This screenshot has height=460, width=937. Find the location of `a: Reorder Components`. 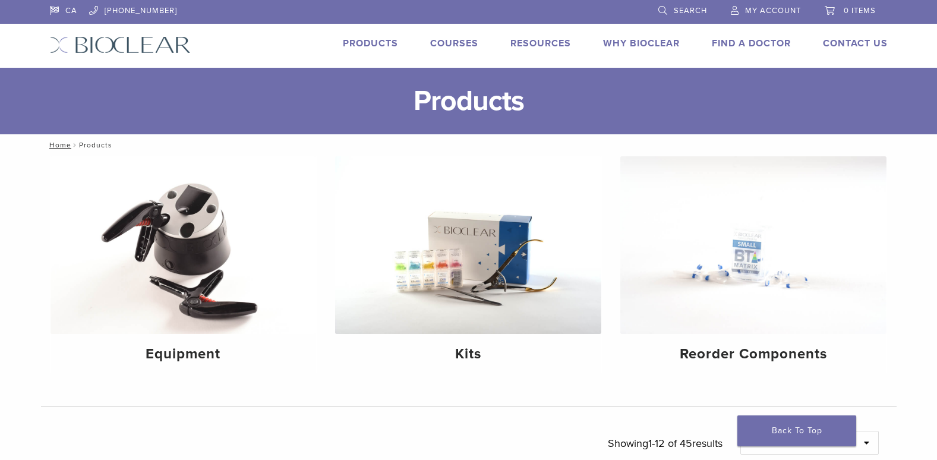

a: Reorder Components is located at coordinates (754, 265).